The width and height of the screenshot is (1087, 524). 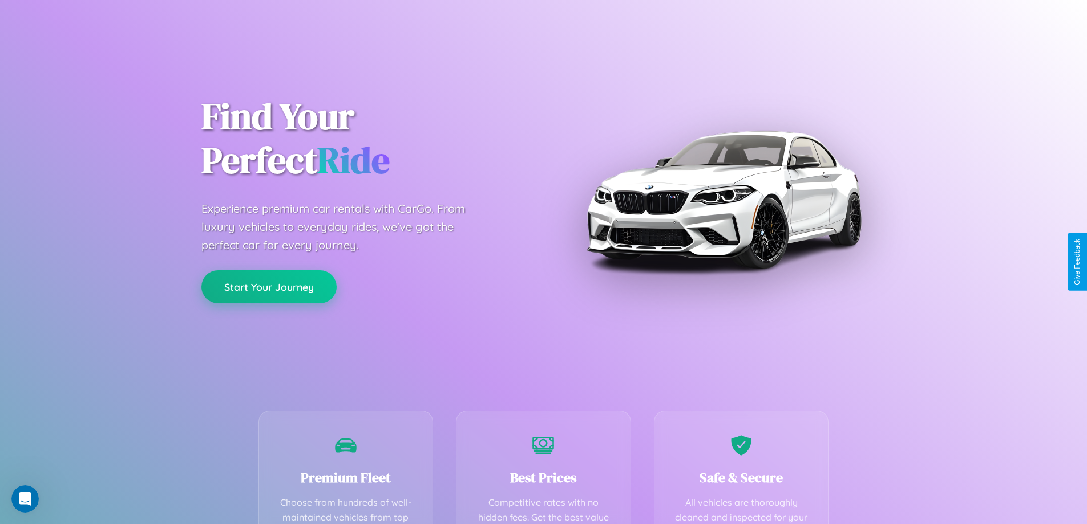 I want to click on h3: Best Prices, so click(x=543, y=477).